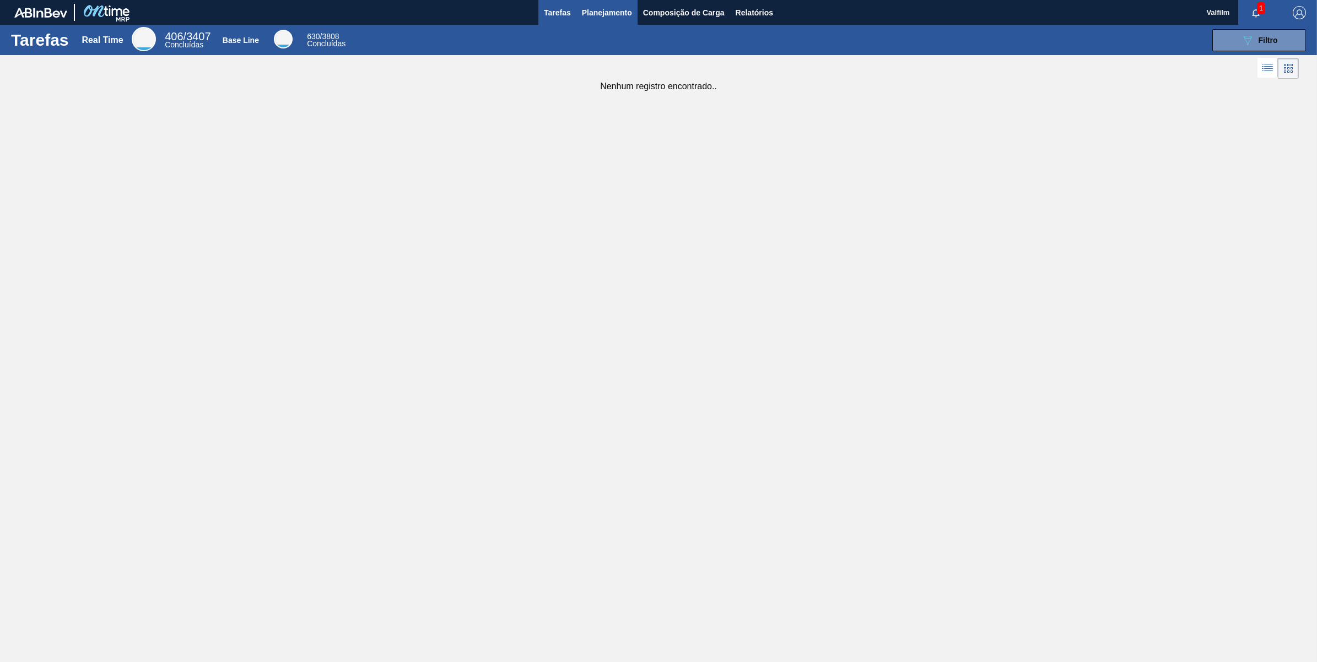 The height and width of the screenshot is (662, 1317). What do you see at coordinates (1259, 40) in the screenshot?
I see `button: Filtro` at bounding box center [1259, 40].